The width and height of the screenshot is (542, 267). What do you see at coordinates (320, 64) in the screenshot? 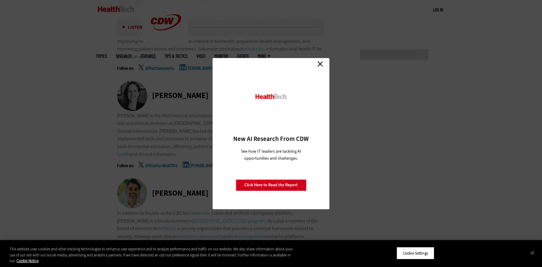
I see `a: Close` at bounding box center [320, 64].